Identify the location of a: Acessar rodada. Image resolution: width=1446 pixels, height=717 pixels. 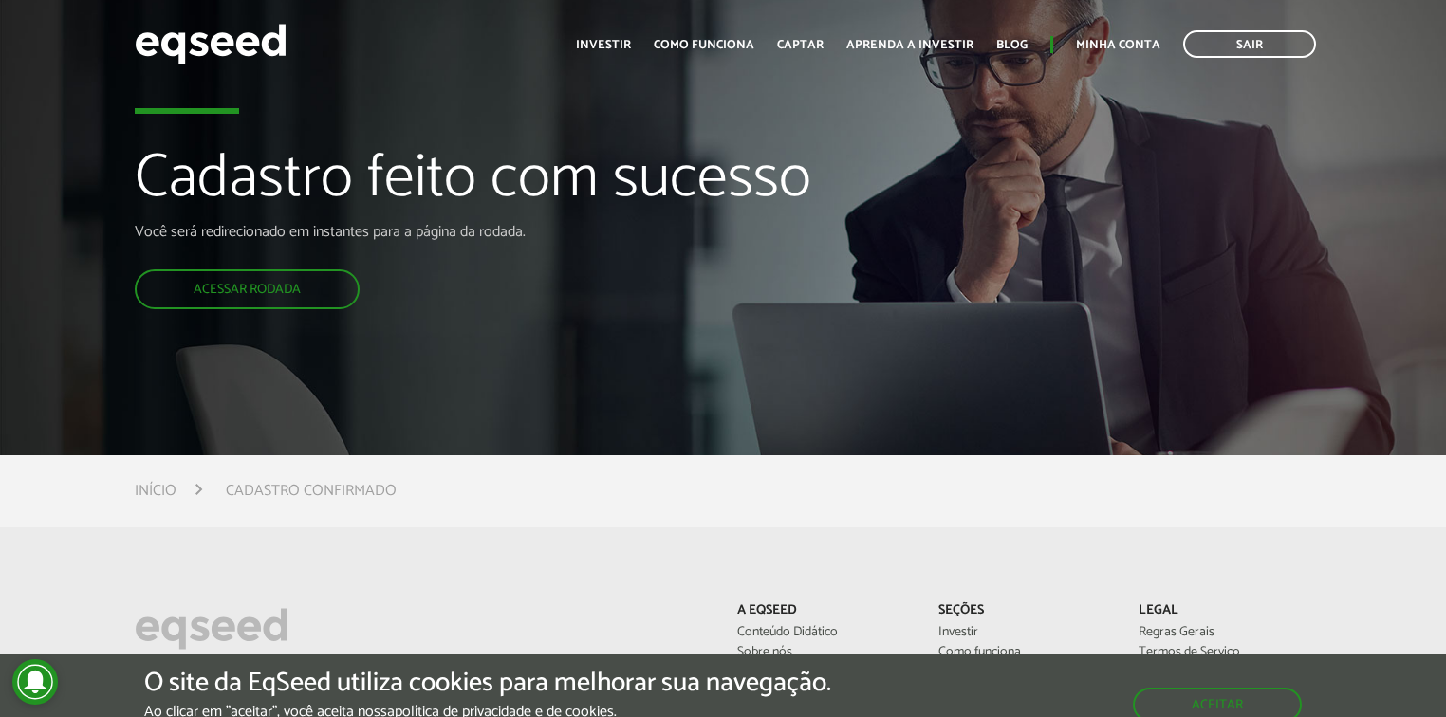
(247, 289).